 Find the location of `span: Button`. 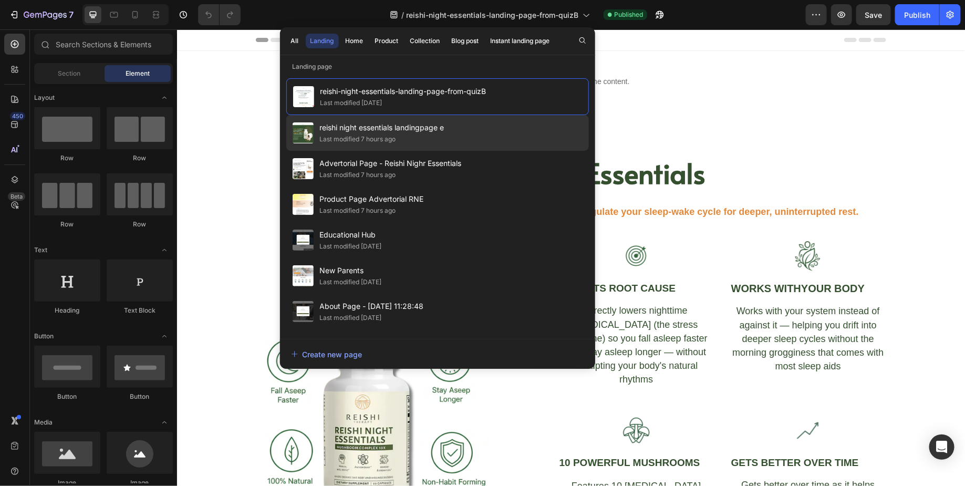

span: Button is located at coordinates (44, 336).